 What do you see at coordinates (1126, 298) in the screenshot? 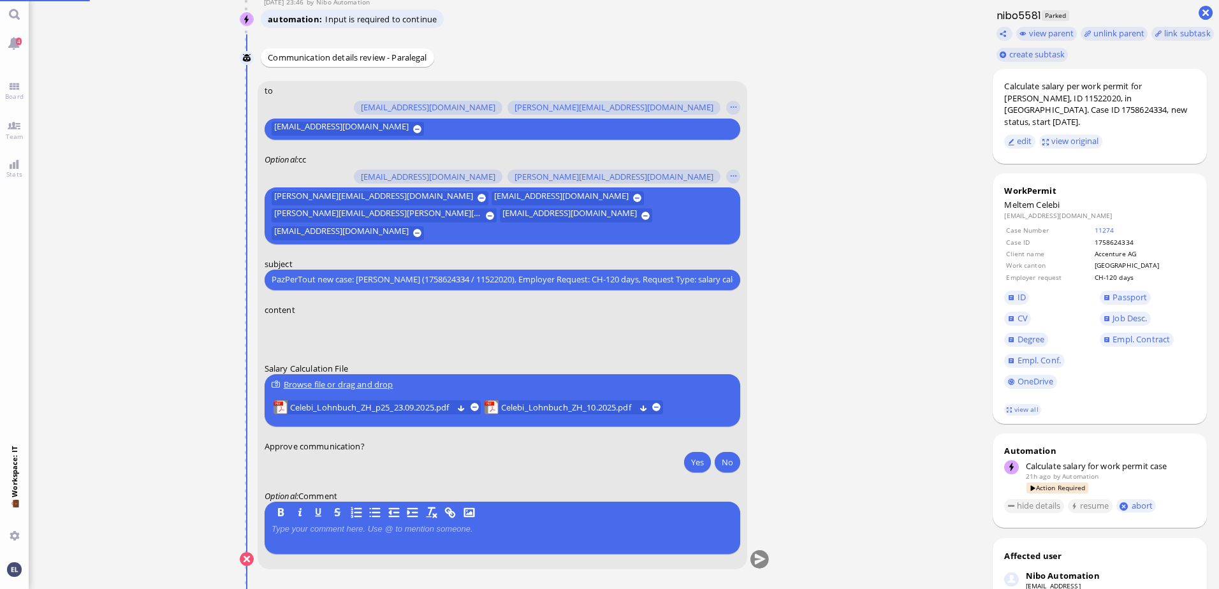
I see `a: Passport` at bounding box center [1126, 298].